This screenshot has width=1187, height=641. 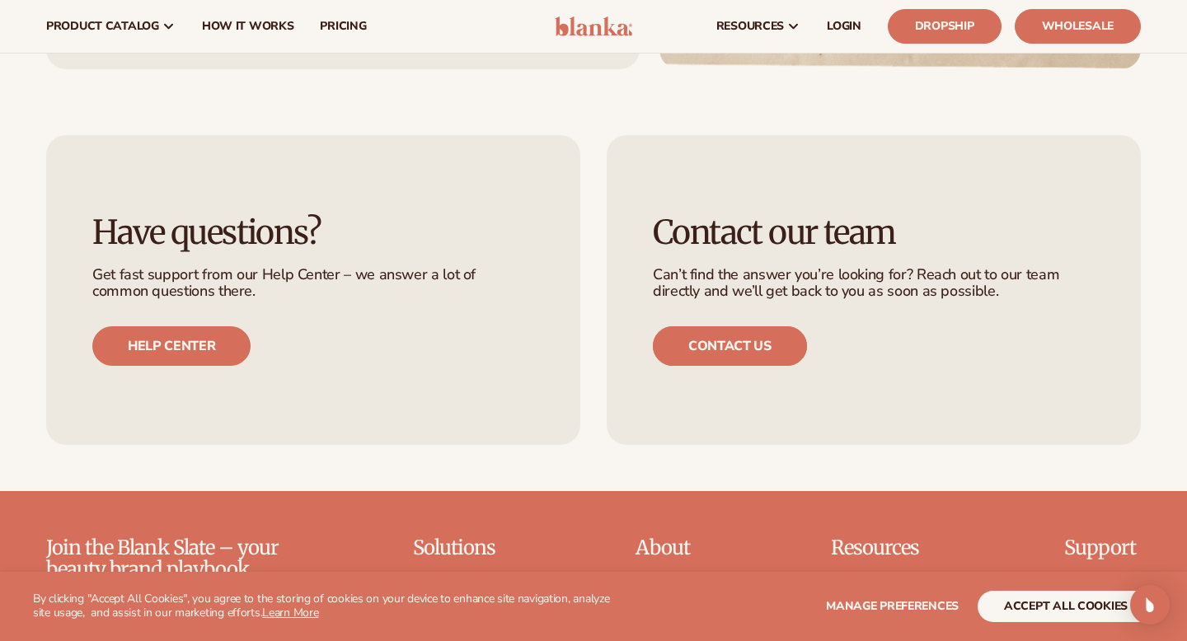 What do you see at coordinates (1102, 548) in the screenshot?
I see `p: Support` at bounding box center [1102, 548].